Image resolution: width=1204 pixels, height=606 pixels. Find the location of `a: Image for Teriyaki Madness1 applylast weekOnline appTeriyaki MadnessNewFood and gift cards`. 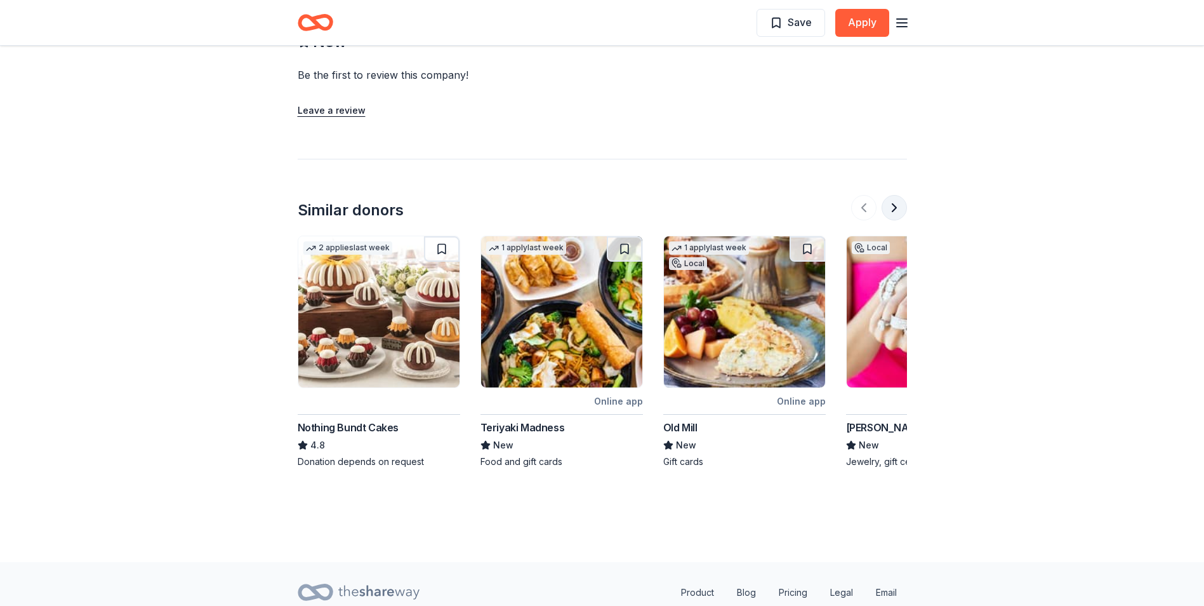

a: Image for Teriyaki Madness1 applylast weekOnline appTeriyaki MadnessNewFood and gift cards is located at coordinates (562, 352).